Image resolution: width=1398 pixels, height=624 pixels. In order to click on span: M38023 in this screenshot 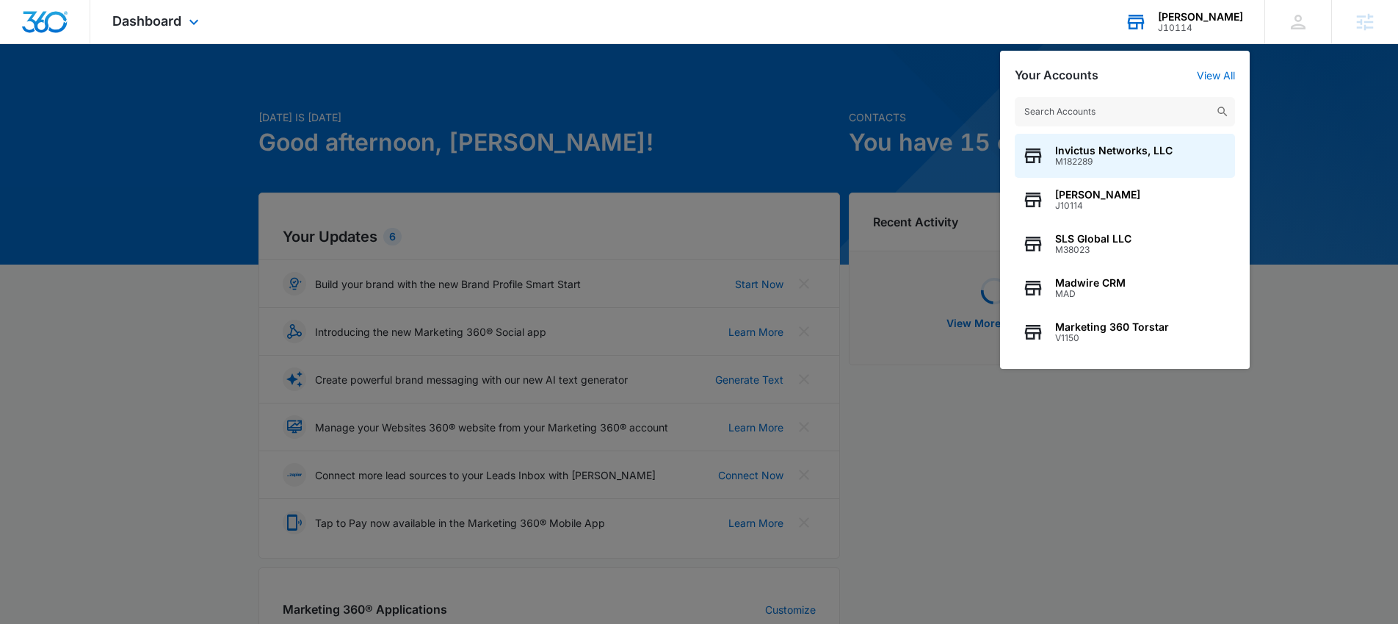, I will do `click(1094, 250)`.